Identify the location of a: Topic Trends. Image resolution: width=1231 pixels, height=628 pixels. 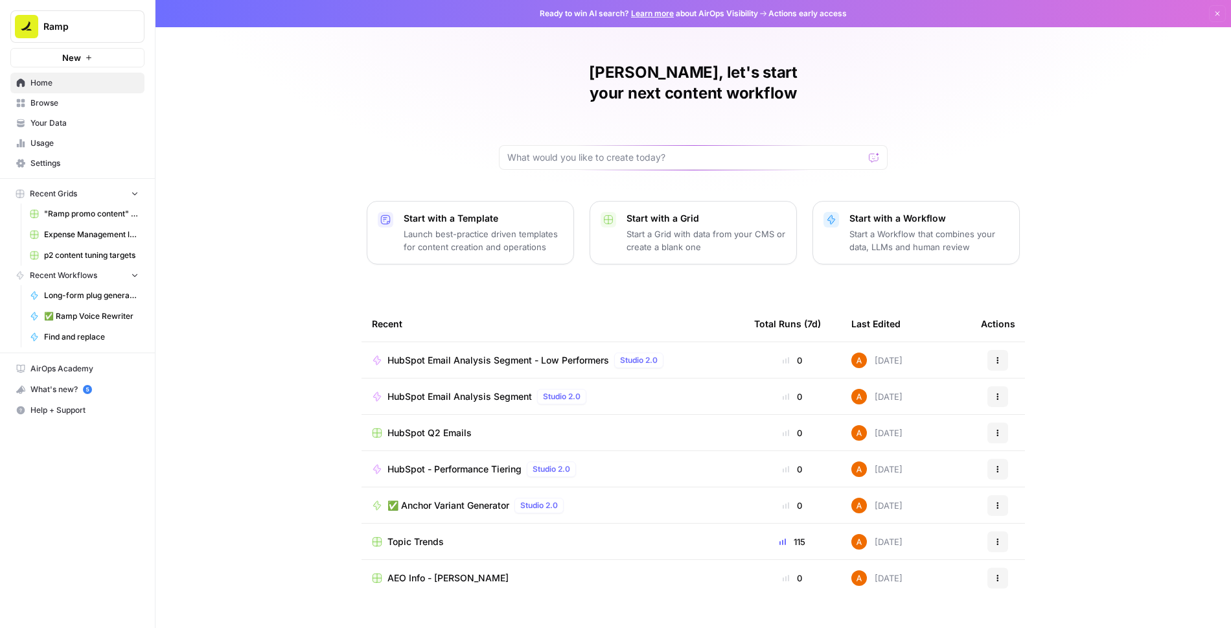
(553, 542).